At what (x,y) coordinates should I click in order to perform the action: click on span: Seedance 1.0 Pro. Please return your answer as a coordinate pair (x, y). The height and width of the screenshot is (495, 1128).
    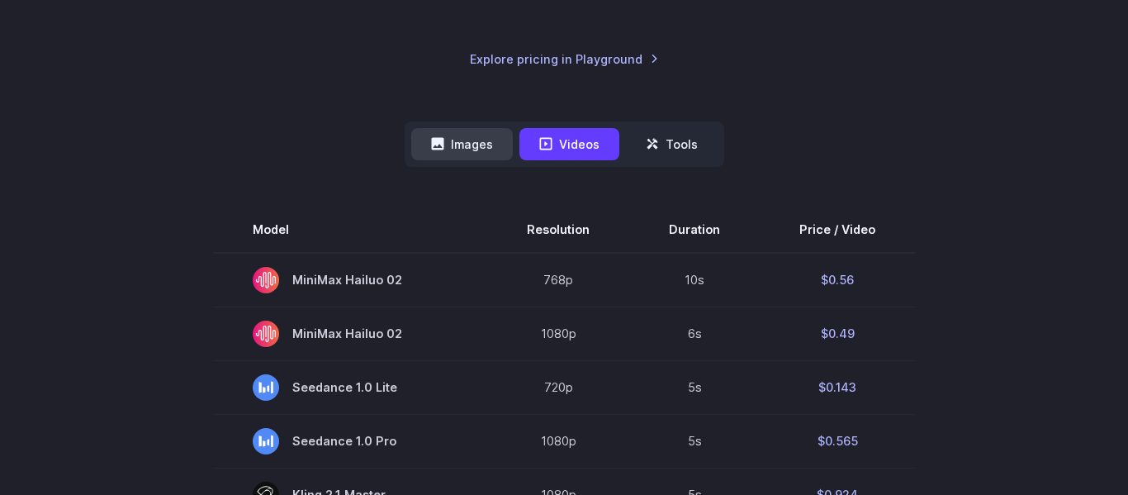
    Looking at the image, I should click on (350, 441).